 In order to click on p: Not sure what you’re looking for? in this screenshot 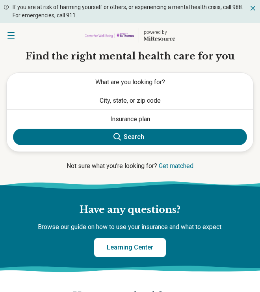, I will do `click(130, 166)`.